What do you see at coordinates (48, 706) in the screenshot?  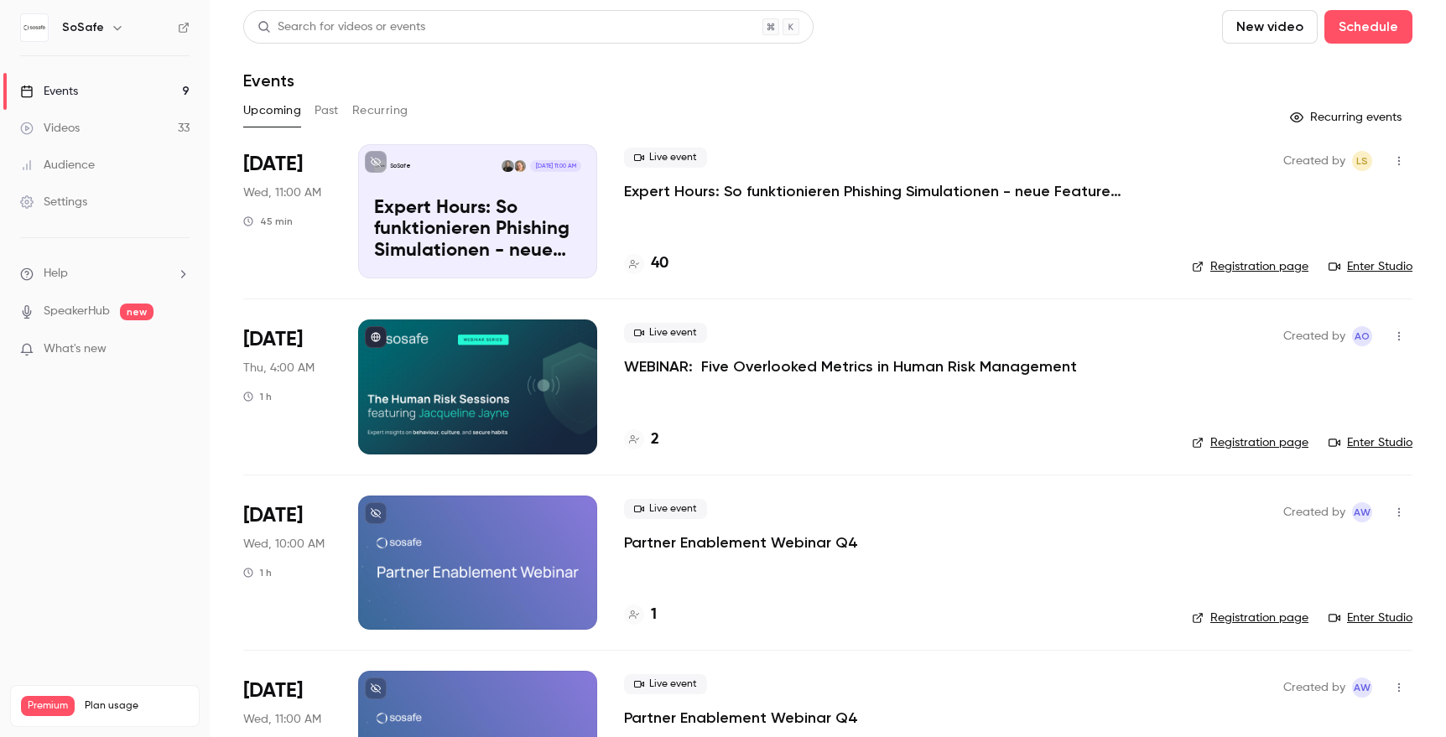 I see `span: Premium` at bounding box center [48, 706].